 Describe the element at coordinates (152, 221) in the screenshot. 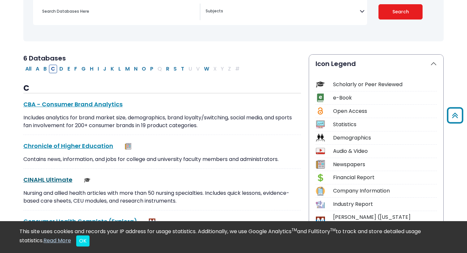

I see `img: MeL (Michigan electronic Library)` at that location.